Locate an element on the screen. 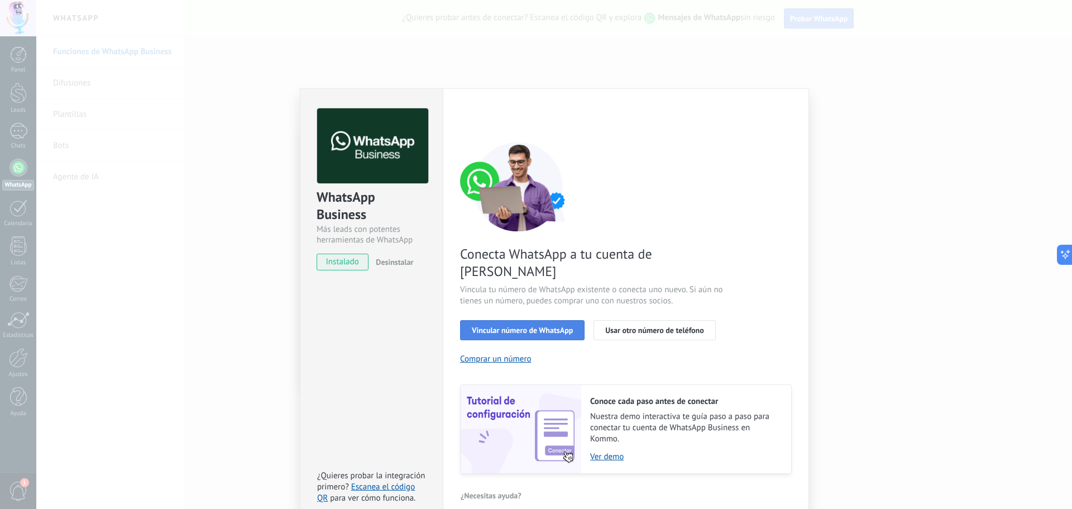  img: logo_main.png is located at coordinates (372, 146).